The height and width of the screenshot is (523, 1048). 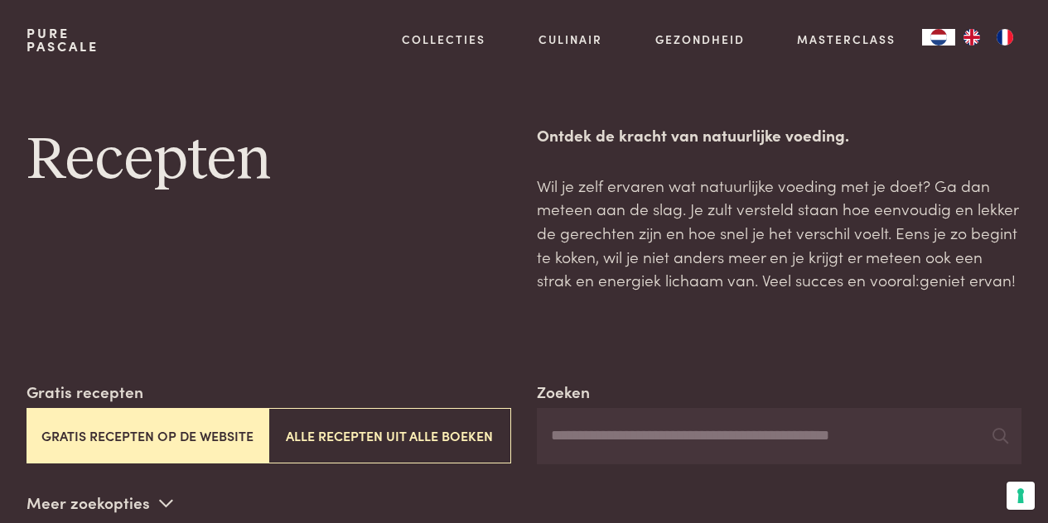 I want to click on p: Meer zoekopties, so click(x=99, y=504).